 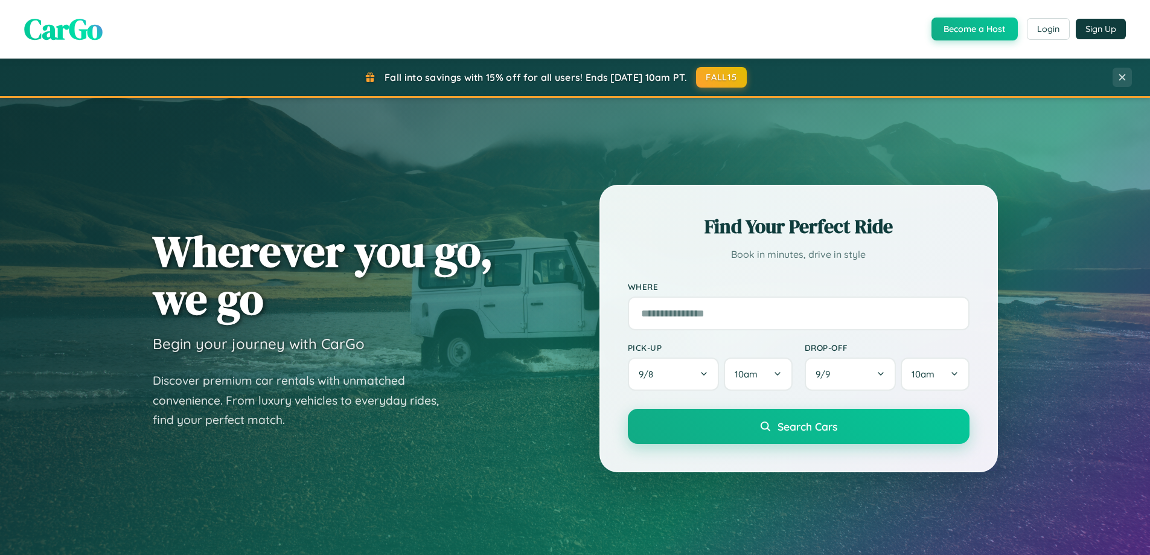 I want to click on button: 9/8, so click(x=674, y=374).